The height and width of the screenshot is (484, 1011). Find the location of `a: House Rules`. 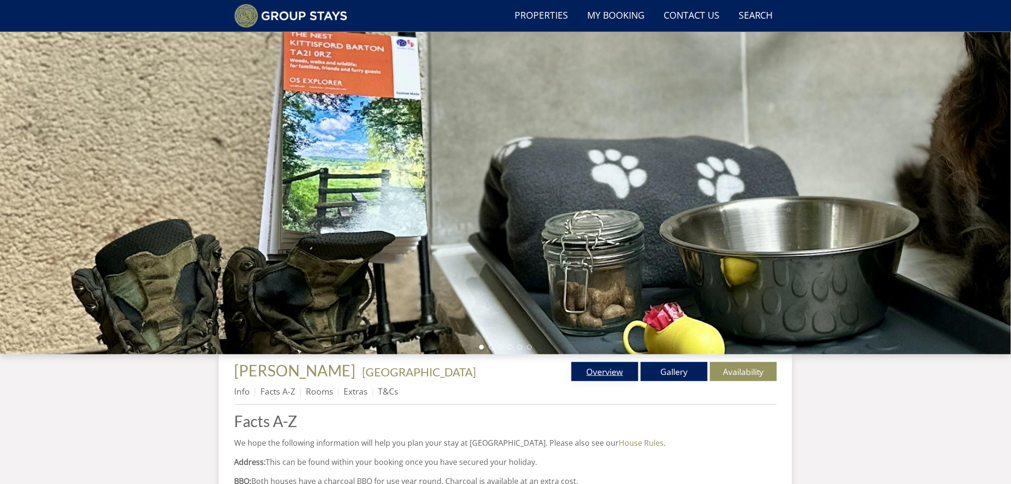

a: House Rules is located at coordinates (641, 443).